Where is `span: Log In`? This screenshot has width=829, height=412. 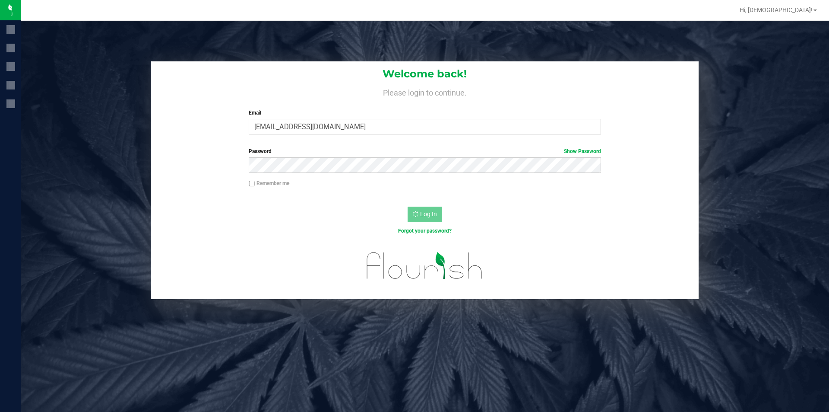
span: Log In is located at coordinates (428, 214).